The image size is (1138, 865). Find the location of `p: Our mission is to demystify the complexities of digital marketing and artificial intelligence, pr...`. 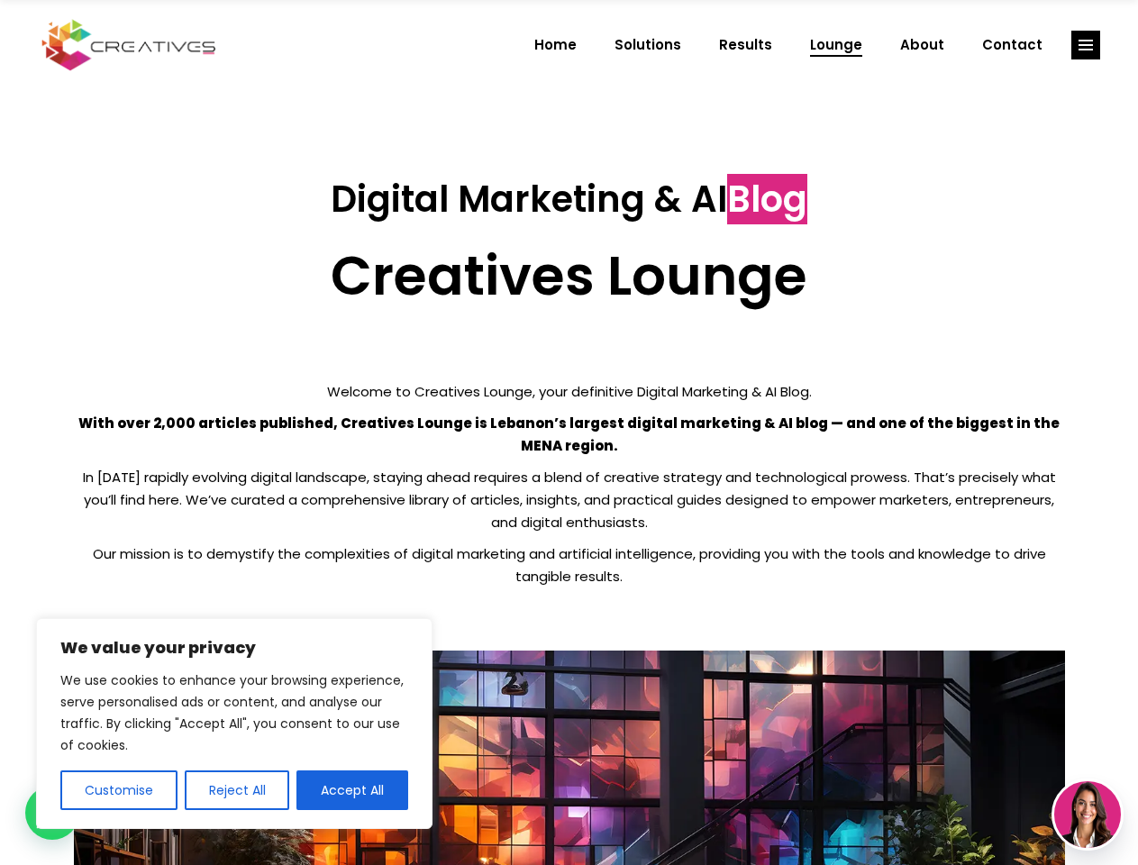

p: Our mission is to demystify the complexities of digital marketing and artificial intelligence, pr... is located at coordinates (569, 565).